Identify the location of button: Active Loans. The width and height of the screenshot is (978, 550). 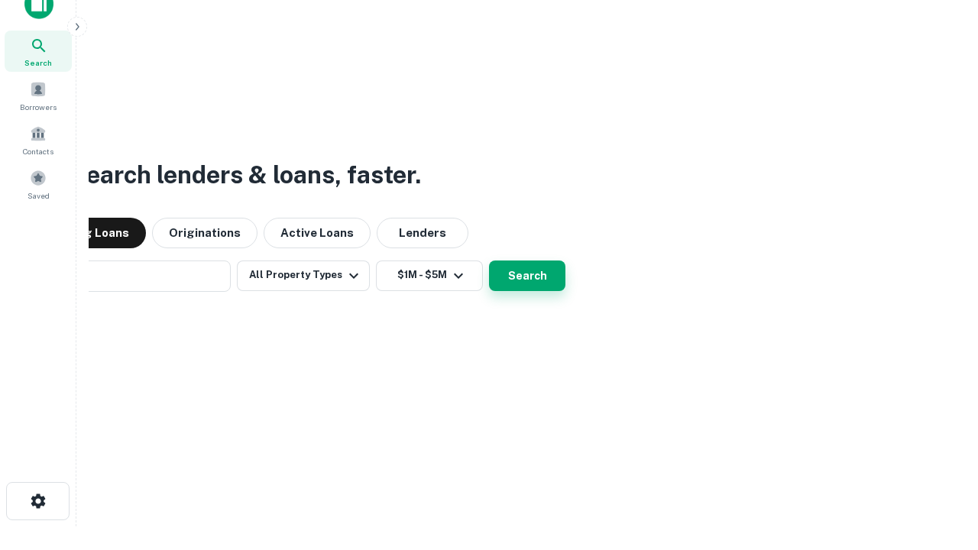
(317, 233).